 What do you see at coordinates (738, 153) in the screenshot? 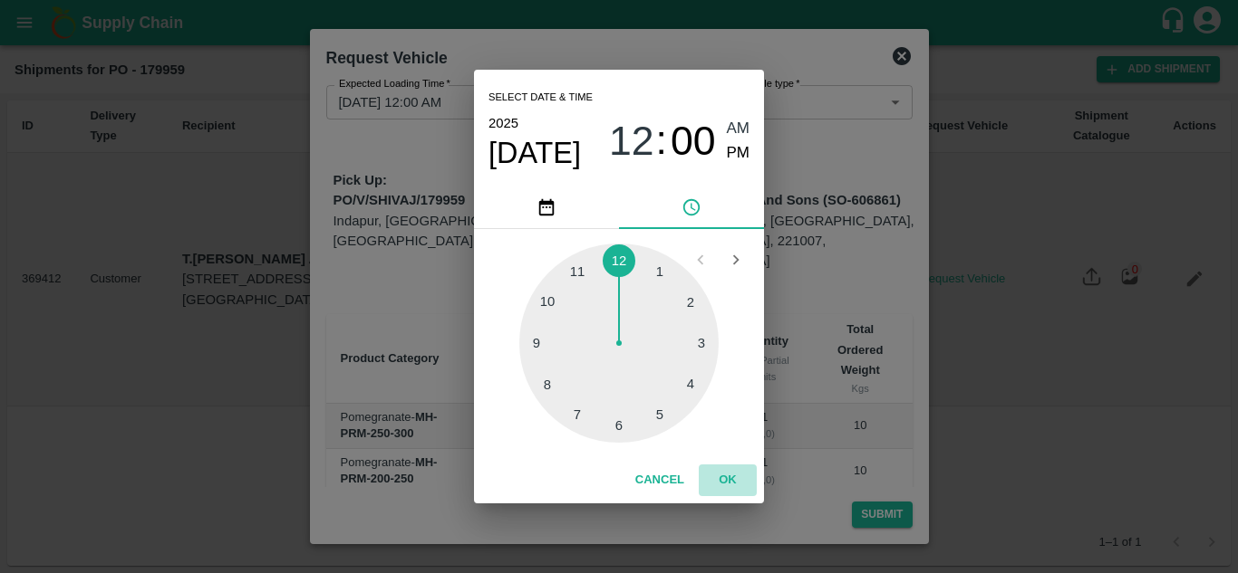
I see `span: PM` at bounding box center [738, 153].